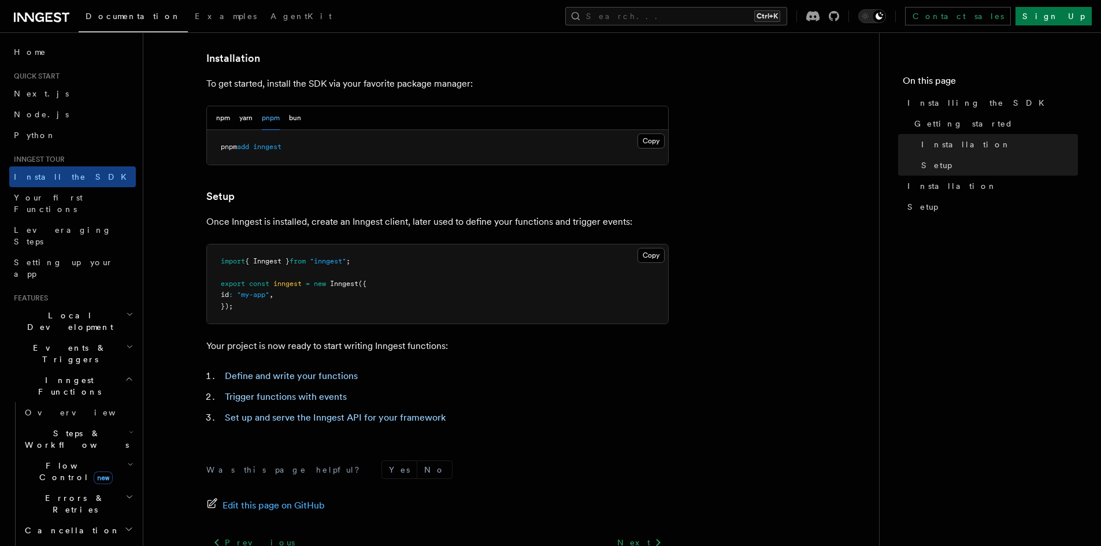 This screenshot has width=1101, height=546. I want to click on a: Getting started, so click(993, 124).